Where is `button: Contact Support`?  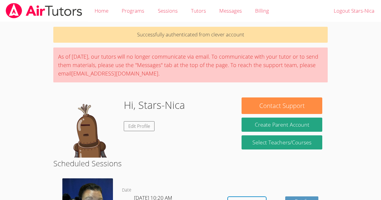 button: Contact Support is located at coordinates (281, 106).